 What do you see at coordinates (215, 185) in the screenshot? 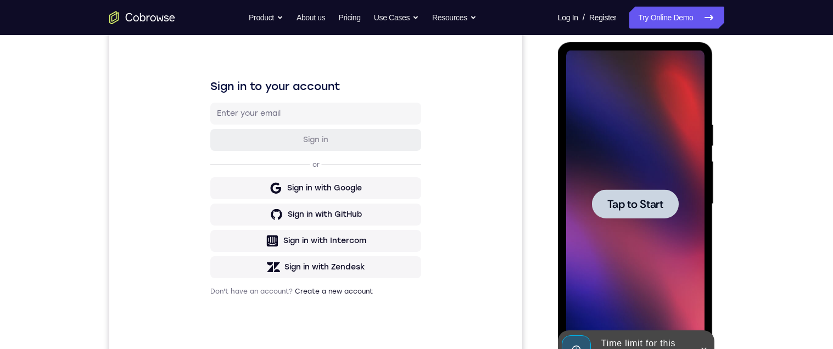
I see `div: Sign in with Google` at bounding box center [215, 185].